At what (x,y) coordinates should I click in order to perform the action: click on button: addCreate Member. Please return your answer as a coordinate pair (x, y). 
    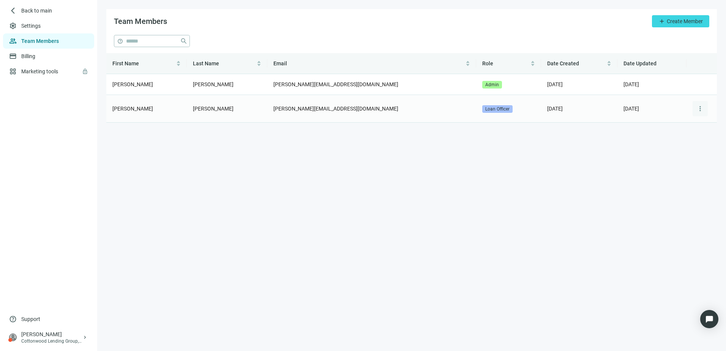
    Looking at the image, I should click on (681, 21).